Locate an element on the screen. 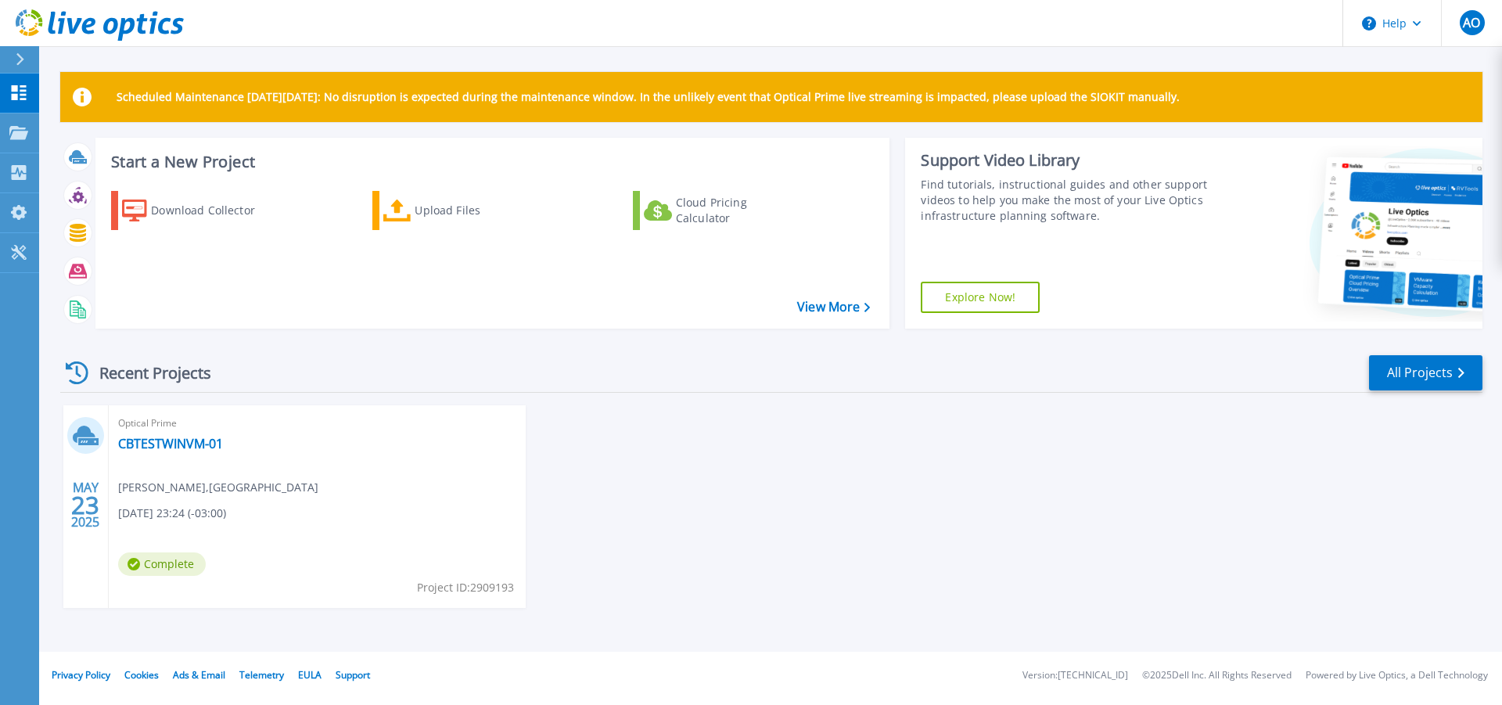  span: AO is located at coordinates (1472, 23).